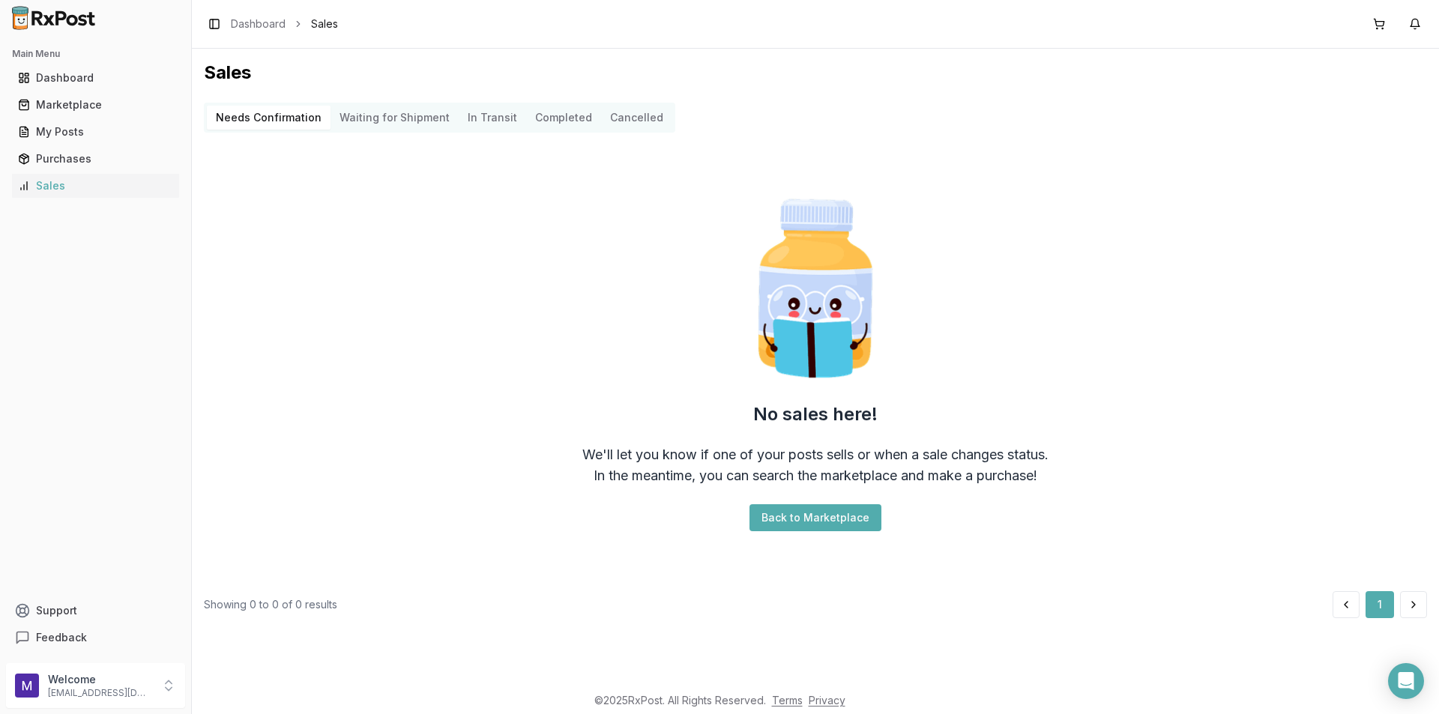 The image size is (1439, 714). Describe the element at coordinates (95, 186) in the screenshot. I see `button: Sales` at that location.